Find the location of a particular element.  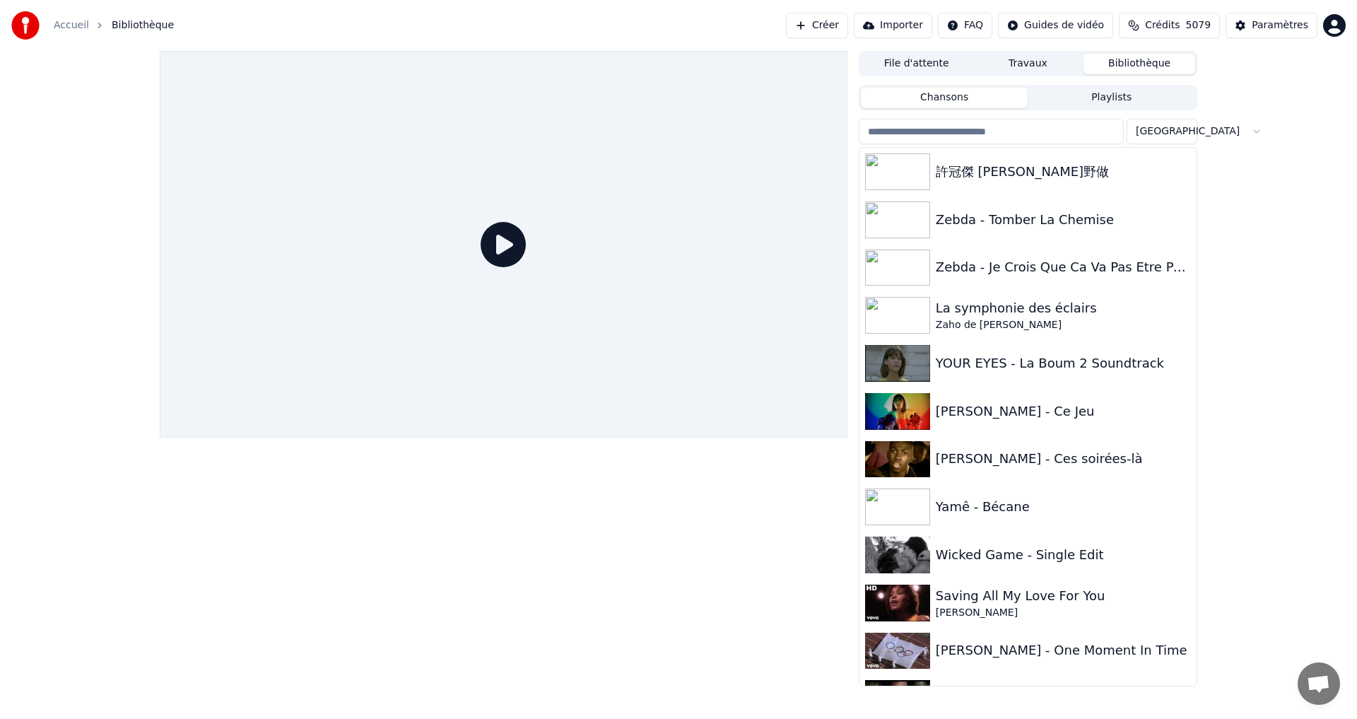

button: Bibliothèque is located at coordinates (1139, 64).